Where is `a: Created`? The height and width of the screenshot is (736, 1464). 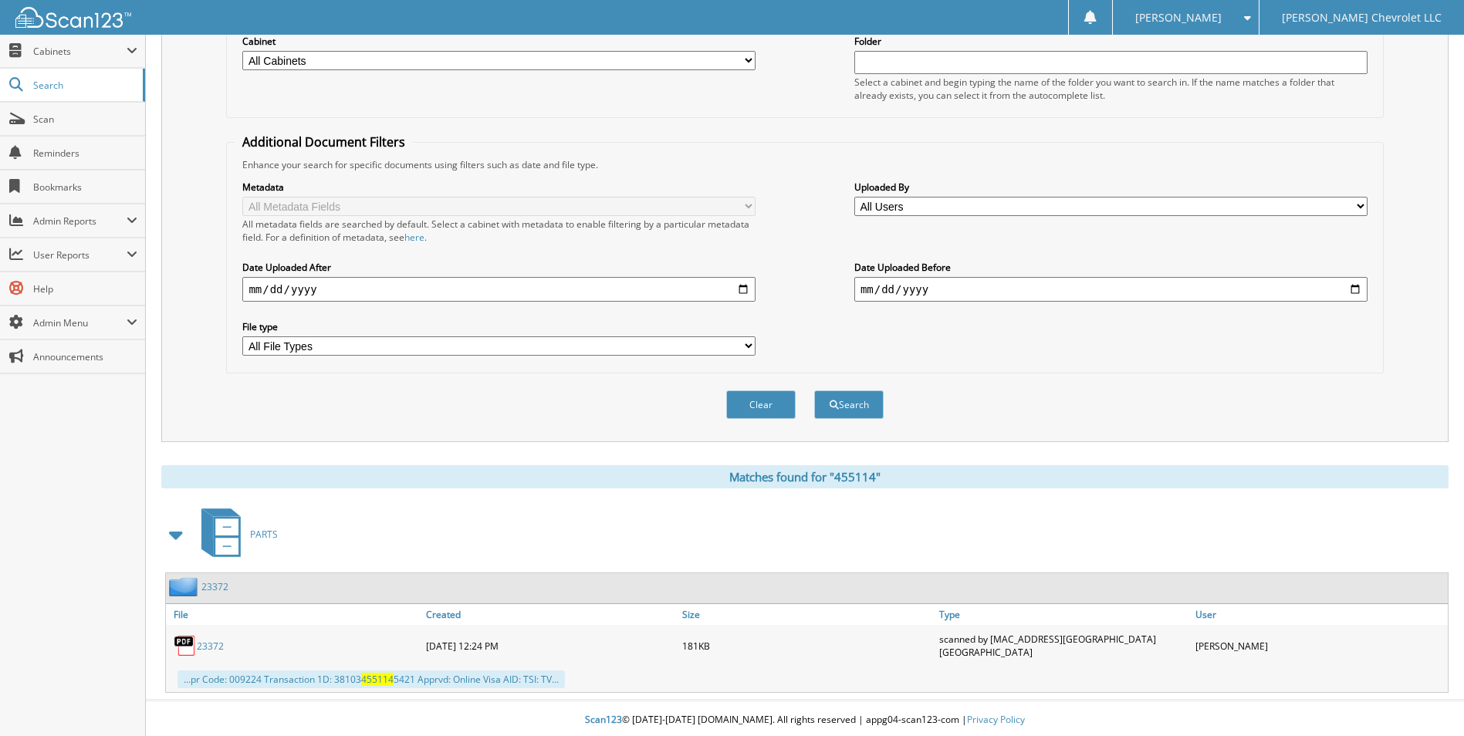
a: Created is located at coordinates (550, 614).